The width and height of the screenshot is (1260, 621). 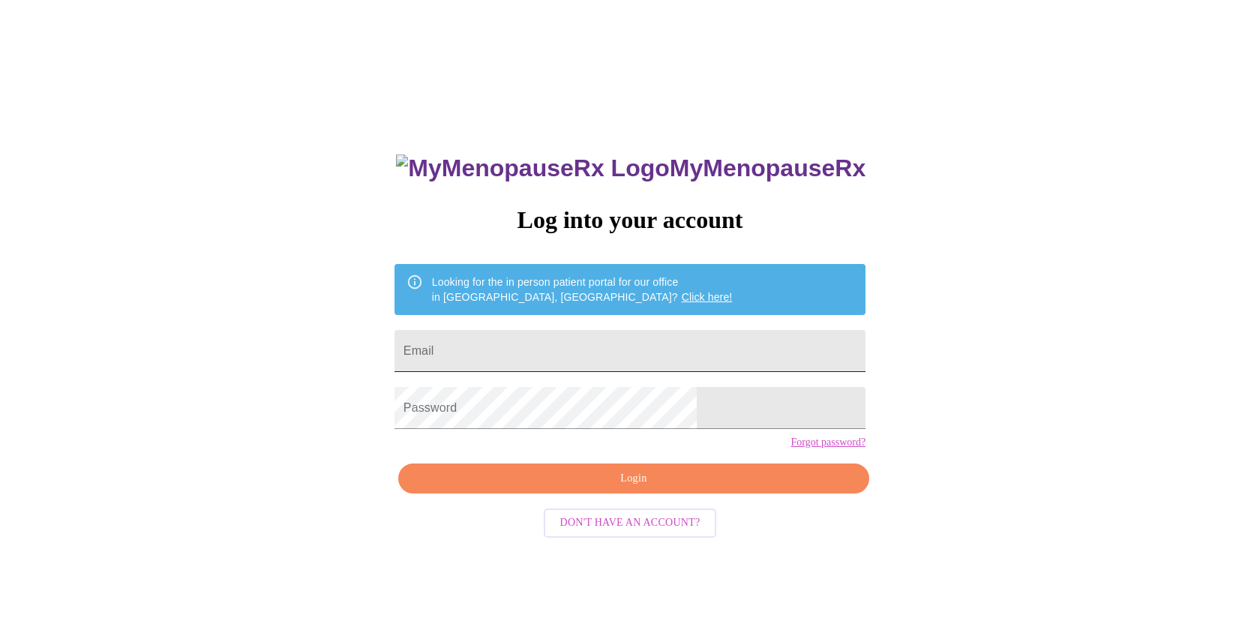 I want to click on img: MyMenopauseRx Logo, so click(x=532, y=168).